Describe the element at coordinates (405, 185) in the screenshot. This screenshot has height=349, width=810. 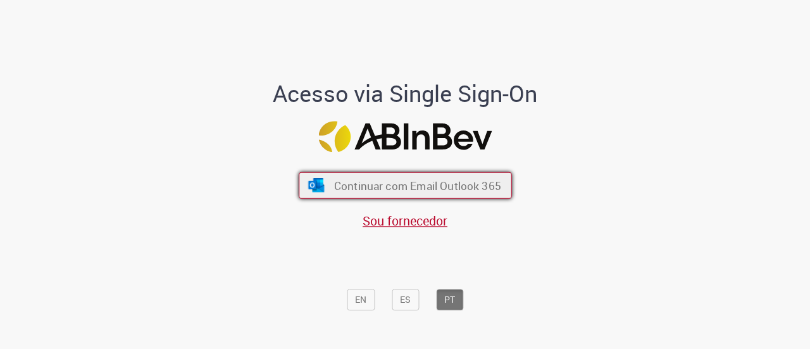
I see `button: ícone Azure/Microsoft 360 Continuar com Email Outlook 365` at that location.